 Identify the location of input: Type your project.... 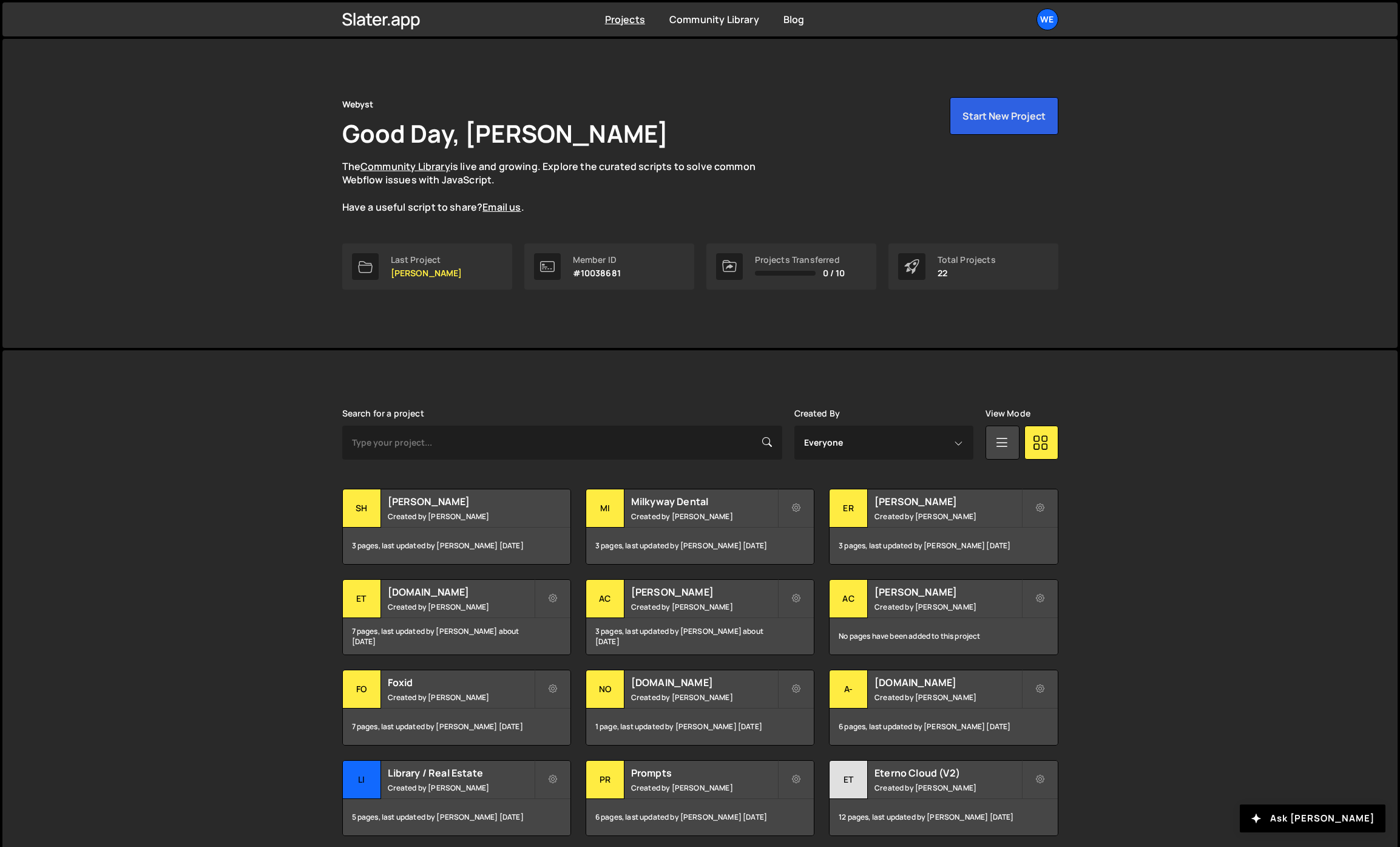
(562, 442).